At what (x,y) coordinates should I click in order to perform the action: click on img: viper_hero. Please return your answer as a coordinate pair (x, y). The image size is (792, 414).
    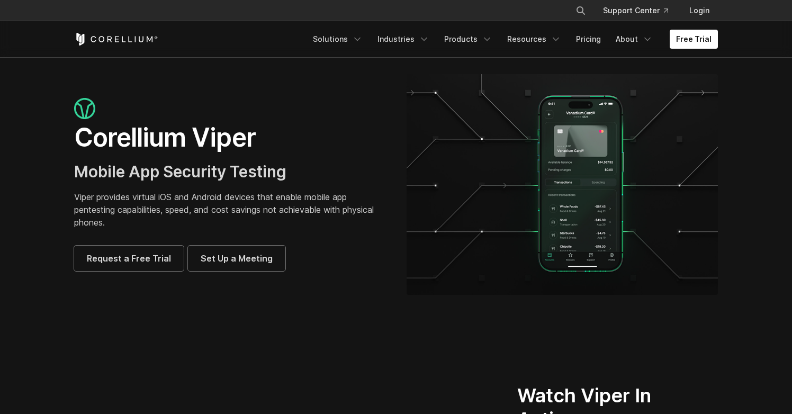
    Looking at the image, I should click on (562, 184).